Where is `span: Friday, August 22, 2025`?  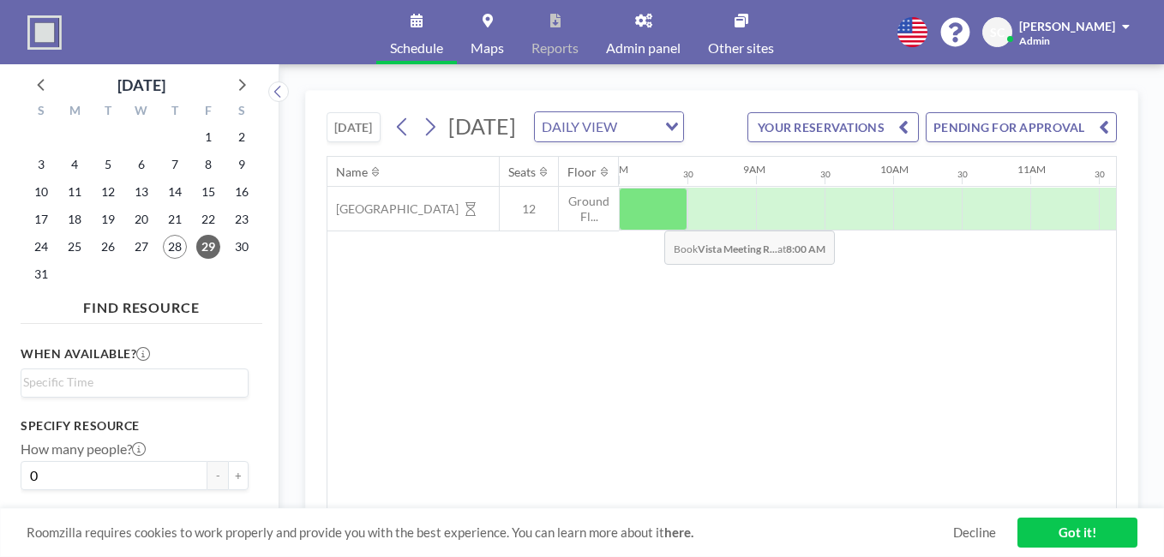
span: Friday, August 22, 2025 is located at coordinates (208, 219).